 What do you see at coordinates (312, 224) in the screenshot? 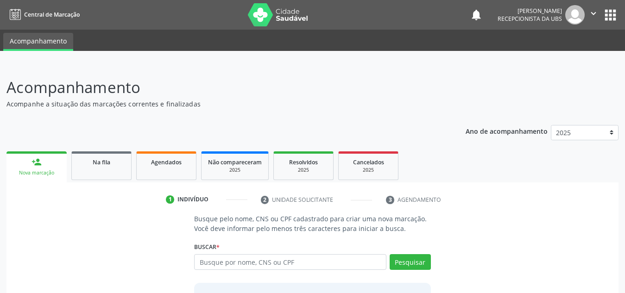
I see `p: Busque pelo nome, CNS ou CPF cadastrado para criar uma nova marcação. Você deve informar pelo men...` at bounding box center [312, 224].